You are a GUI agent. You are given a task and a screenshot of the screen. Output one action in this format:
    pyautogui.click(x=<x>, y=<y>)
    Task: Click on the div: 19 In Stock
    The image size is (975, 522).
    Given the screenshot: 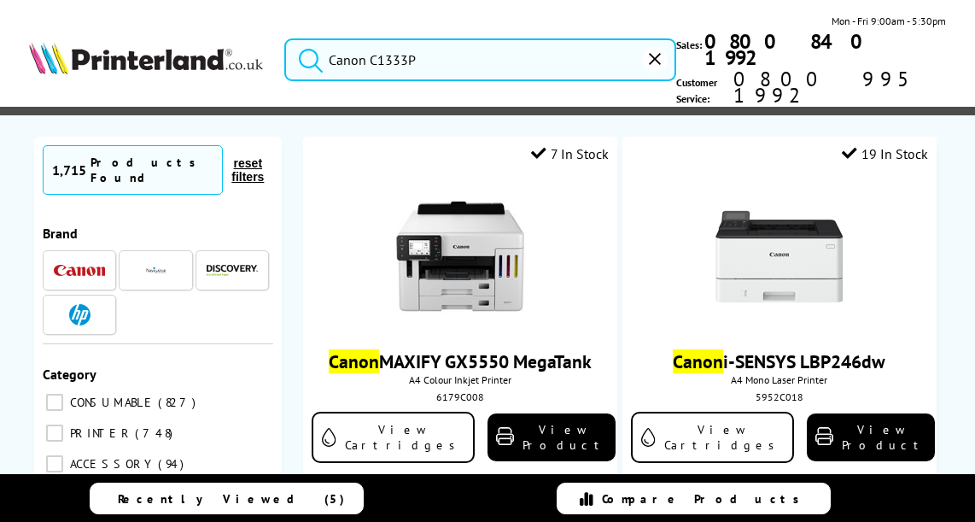 What is the action you would take?
    pyautogui.click(x=885, y=154)
    